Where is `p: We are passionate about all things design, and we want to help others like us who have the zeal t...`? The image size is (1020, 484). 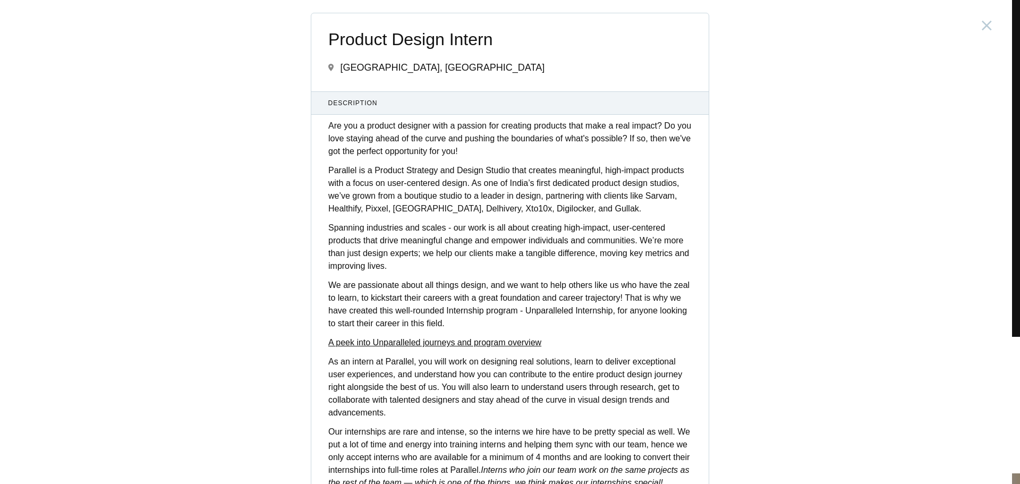 p: We are passionate about all things design, and we want to help others like us who have the zeal t... is located at coordinates (510, 304).